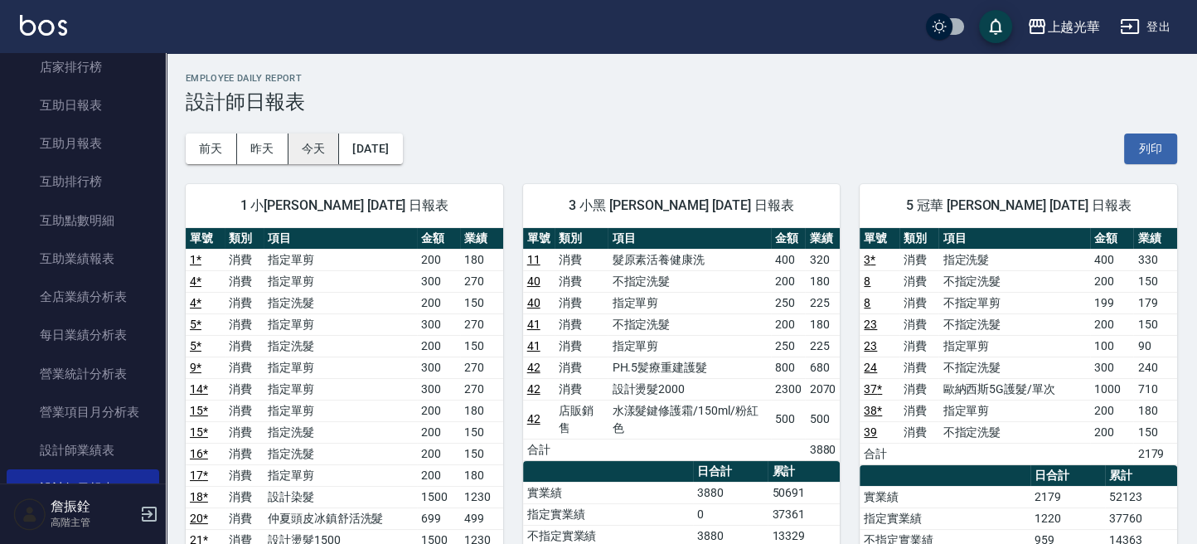 This screenshot has width=1197, height=544. I want to click on h2: Employee Daily Report, so click(682, 78).